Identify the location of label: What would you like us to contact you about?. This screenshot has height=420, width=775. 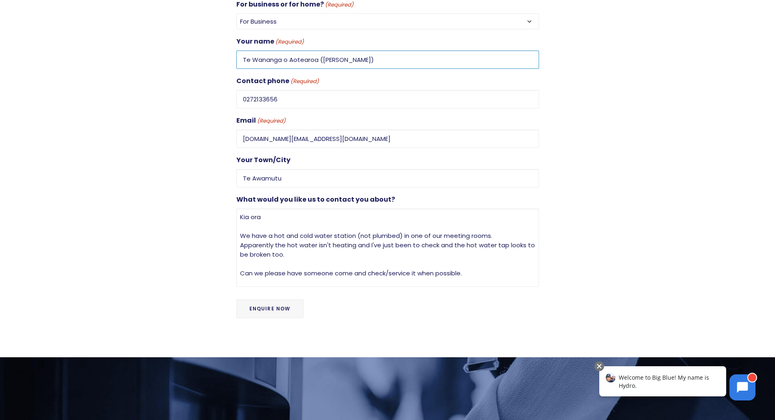
(316, 199).